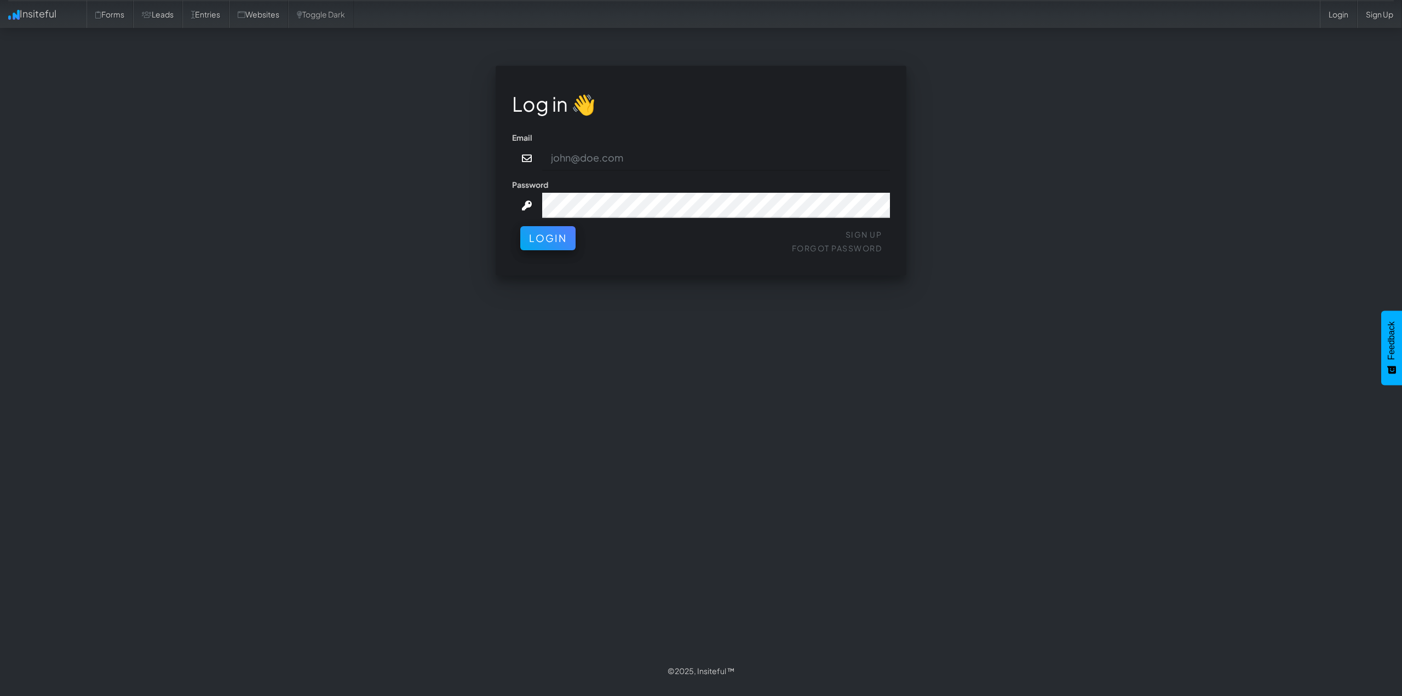  I want to click on a: Entries, so click(205, 14).